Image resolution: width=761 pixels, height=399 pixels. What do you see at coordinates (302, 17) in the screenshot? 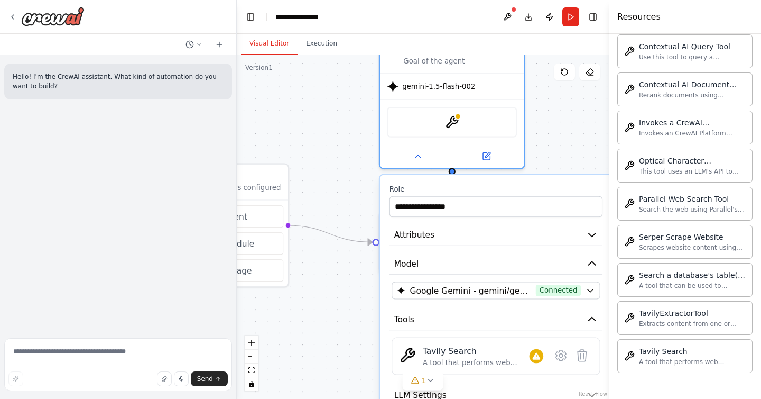
I see `nav: breadcrumb` at bounding box center [302, 17].